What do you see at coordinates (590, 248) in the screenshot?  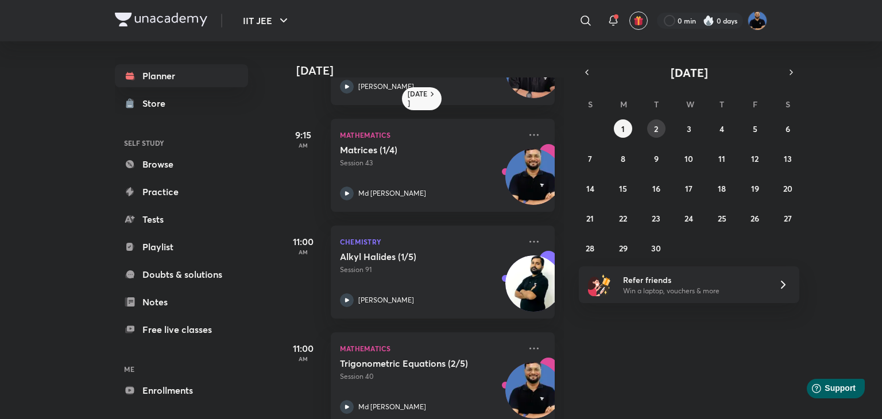 I see `abbr: September 28, 2025` at bounding box center [590, 248].